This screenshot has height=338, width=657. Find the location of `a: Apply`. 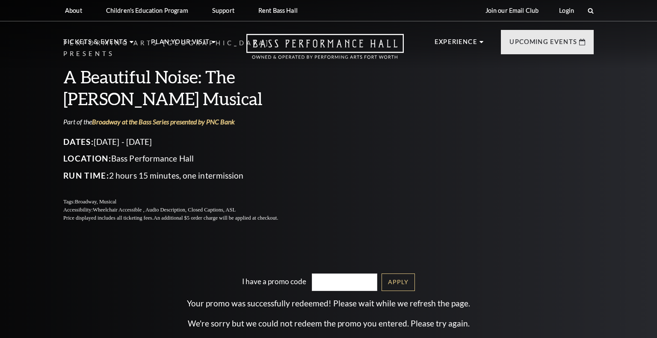

a: Apply is located at coordinates (398, 282).